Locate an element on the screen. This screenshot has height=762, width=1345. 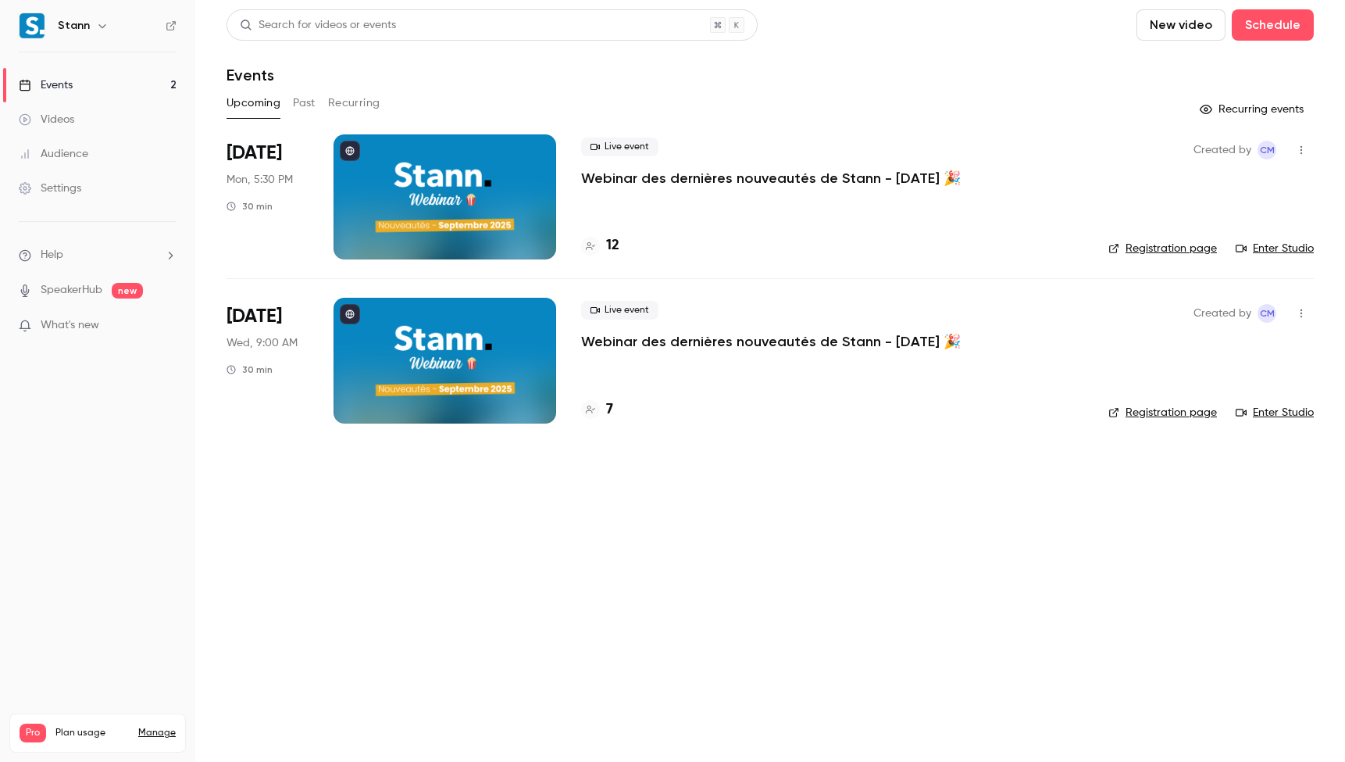
div: Sep 8 Mon, 5:30 PM (Europe/Paris) is located at coordinates (267, 197).